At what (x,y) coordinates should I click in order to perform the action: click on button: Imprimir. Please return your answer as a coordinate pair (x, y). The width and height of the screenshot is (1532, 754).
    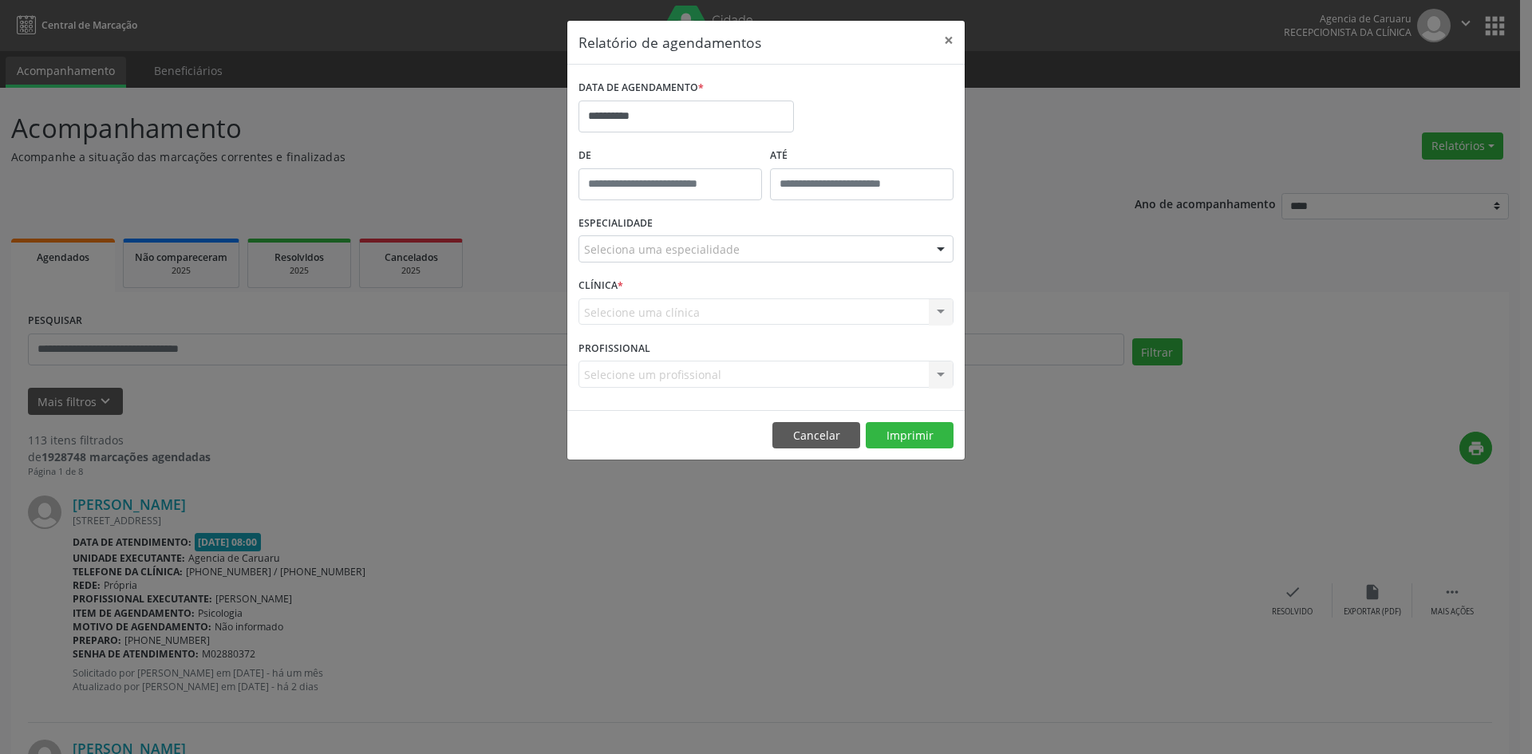
    Looking at the image, I should click on (910, 436).